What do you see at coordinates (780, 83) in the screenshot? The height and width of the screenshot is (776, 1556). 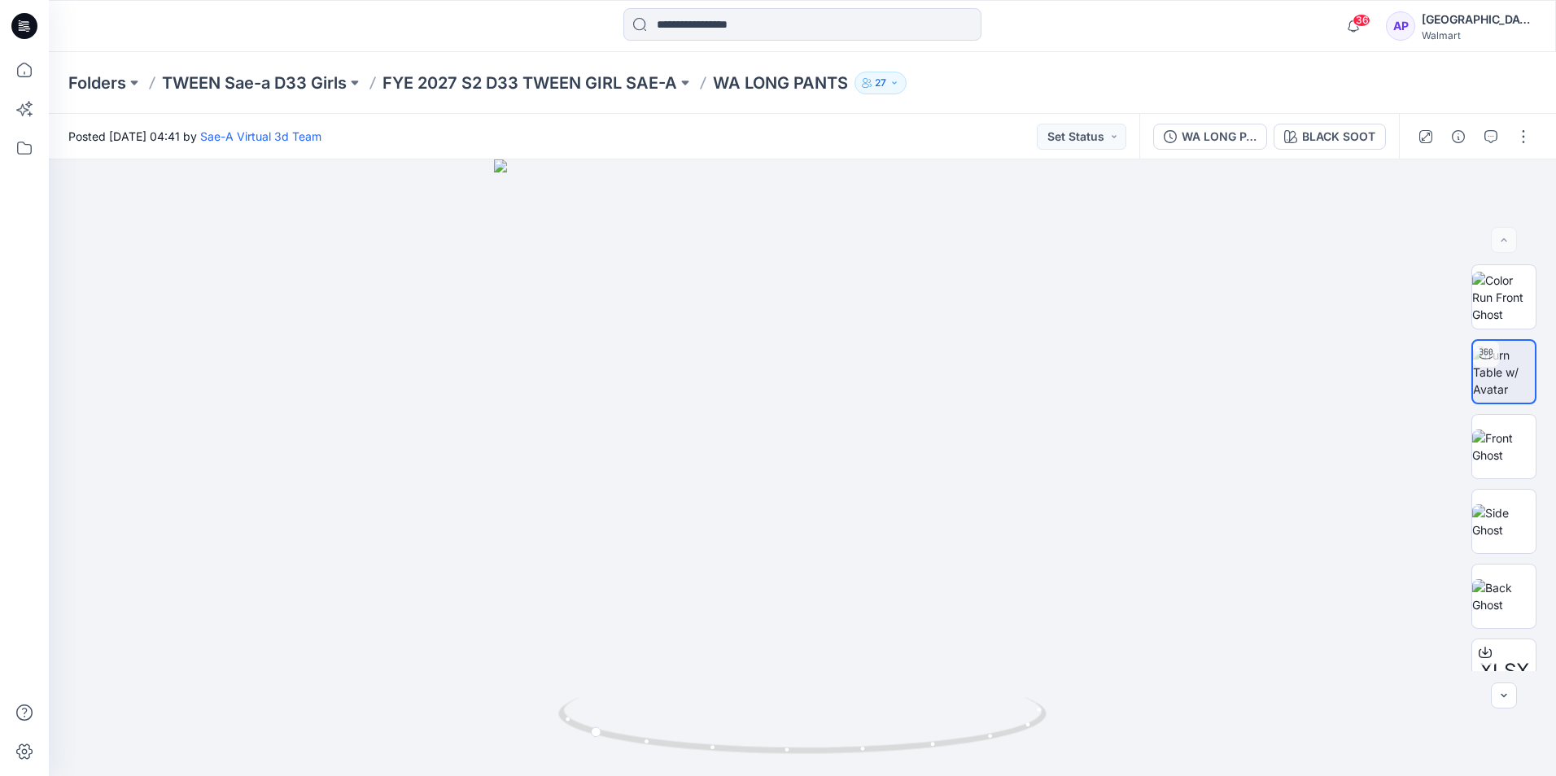 I see `p: WA LONG PANTS` at bounding box center [780, 83].